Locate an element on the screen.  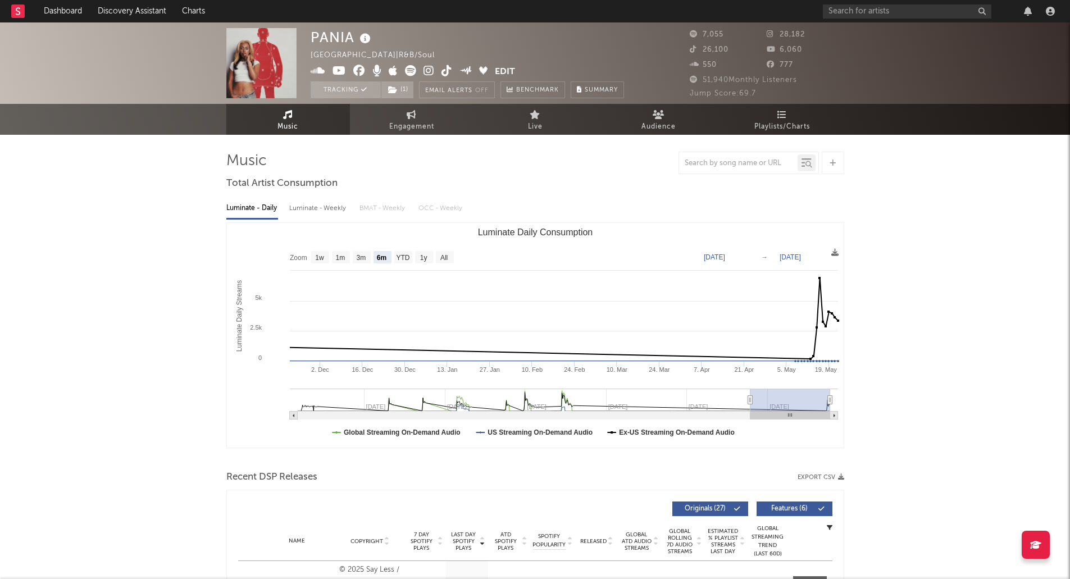
button: Edit is located at coordinates (505, 72).